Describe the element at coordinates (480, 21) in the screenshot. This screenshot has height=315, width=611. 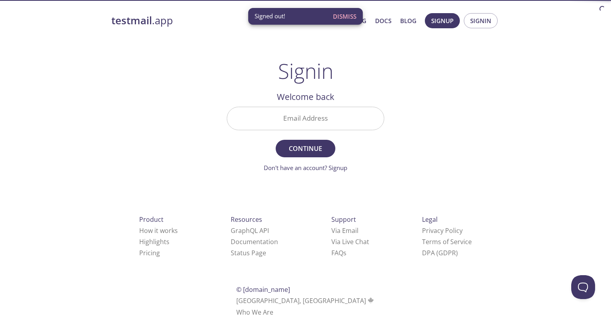
I see `button: Signin` at that location.